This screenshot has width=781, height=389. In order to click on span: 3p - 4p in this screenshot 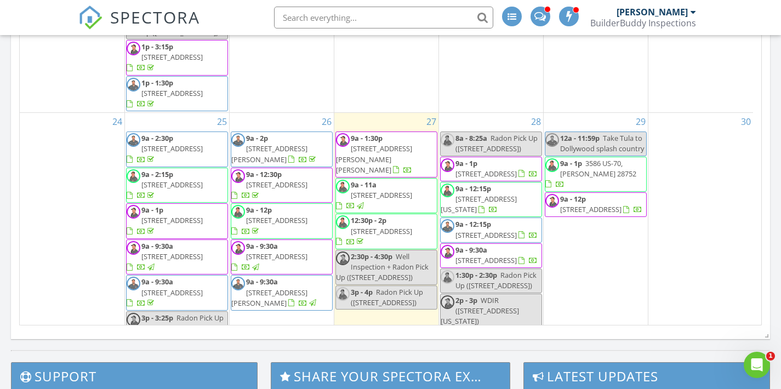, I will do `click(362, 292)`.